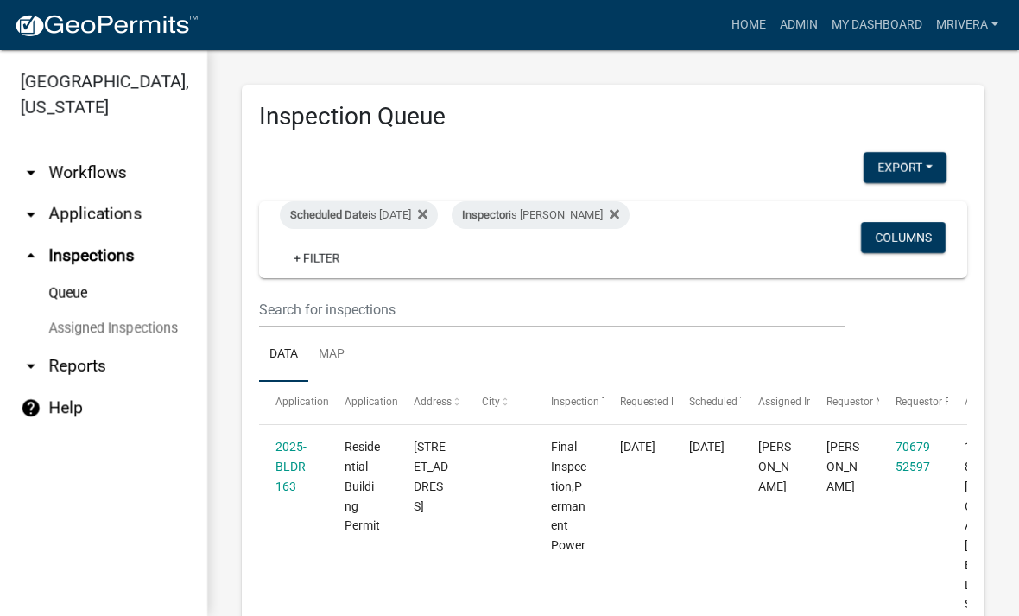 This screenshot has width=1019, height=616. Describe the element at coordinates (568, 496) in the screenshot. I see `span: Final Inspection,Permanent Power` at that location.